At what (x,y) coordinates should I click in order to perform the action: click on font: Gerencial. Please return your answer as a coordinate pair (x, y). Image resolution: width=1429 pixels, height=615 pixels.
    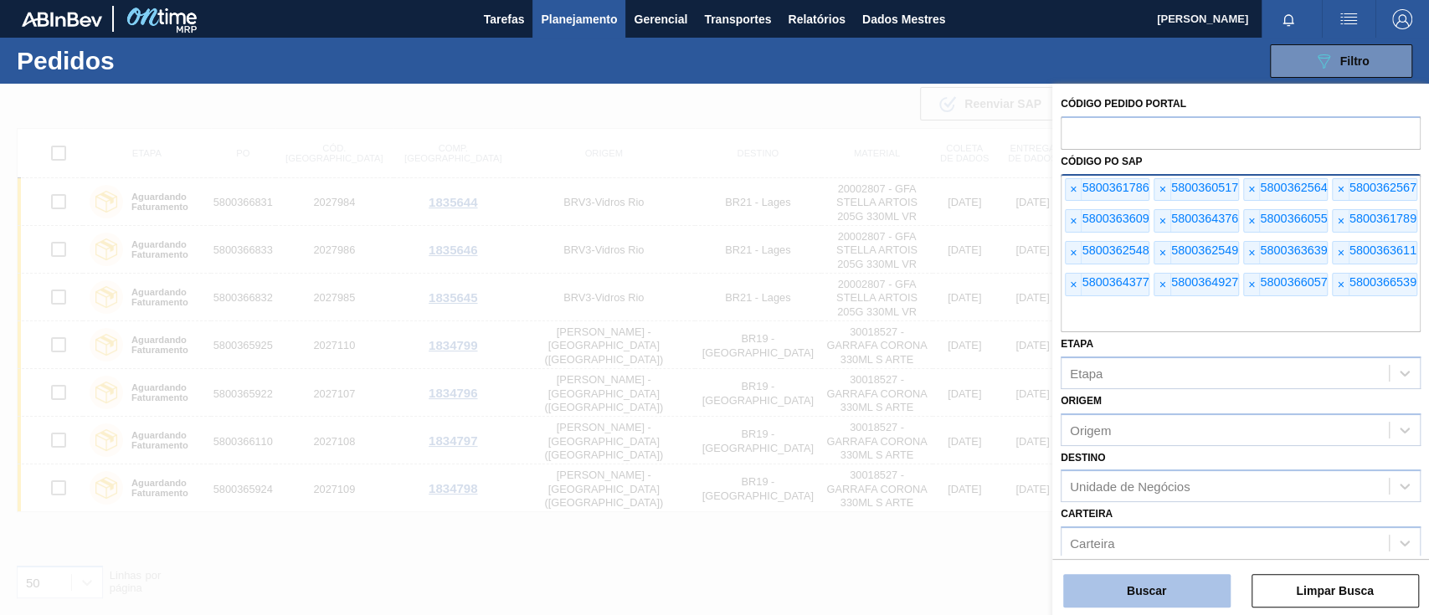
    Looking at the image, I should click on (661, 19).